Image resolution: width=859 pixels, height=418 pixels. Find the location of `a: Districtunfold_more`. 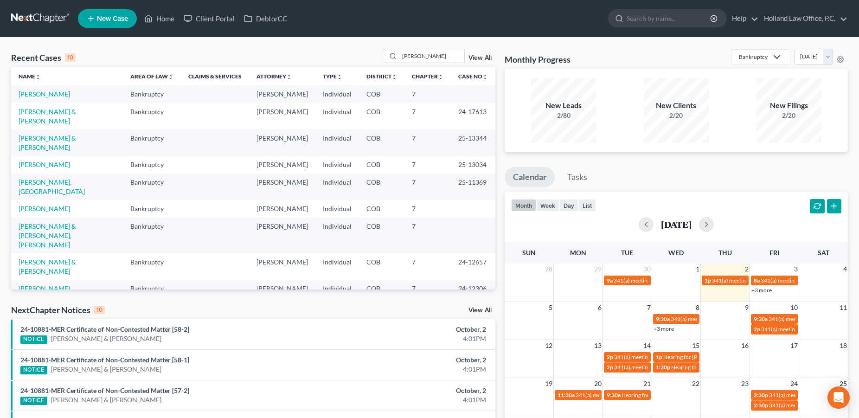

a: Districtunfold_more is located at coordinates (382, 76).